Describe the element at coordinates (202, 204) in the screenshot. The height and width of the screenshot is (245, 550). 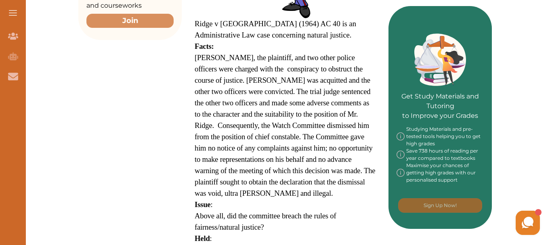
I see `span: Issue` at that location.